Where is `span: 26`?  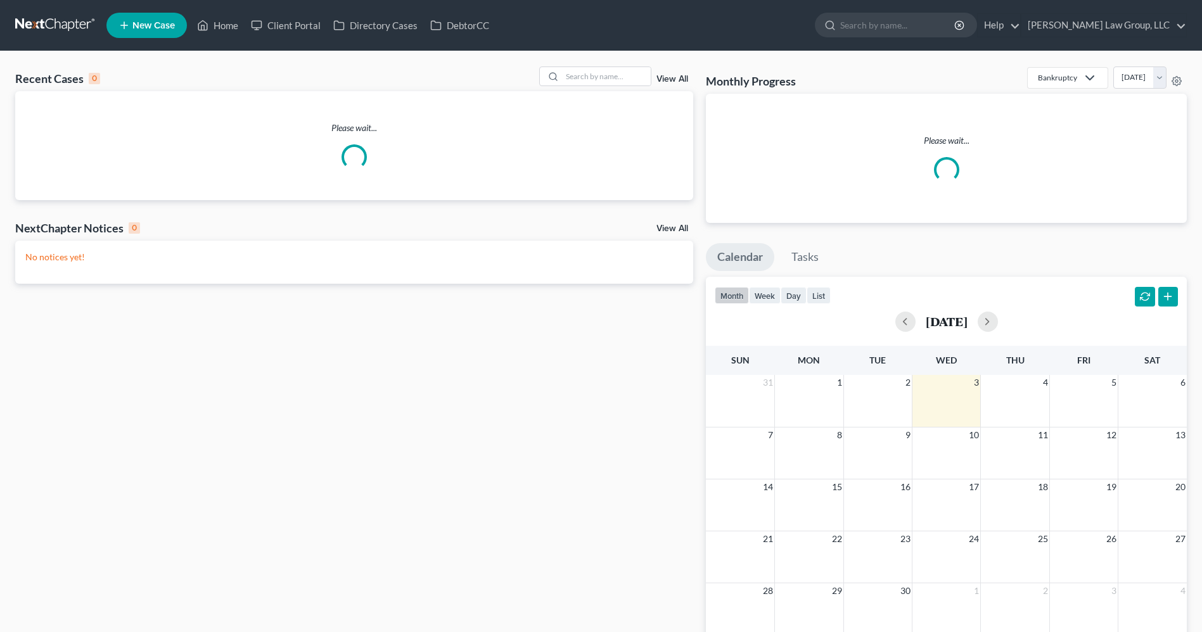
span: 26 is located at coordinates (1111, 539).